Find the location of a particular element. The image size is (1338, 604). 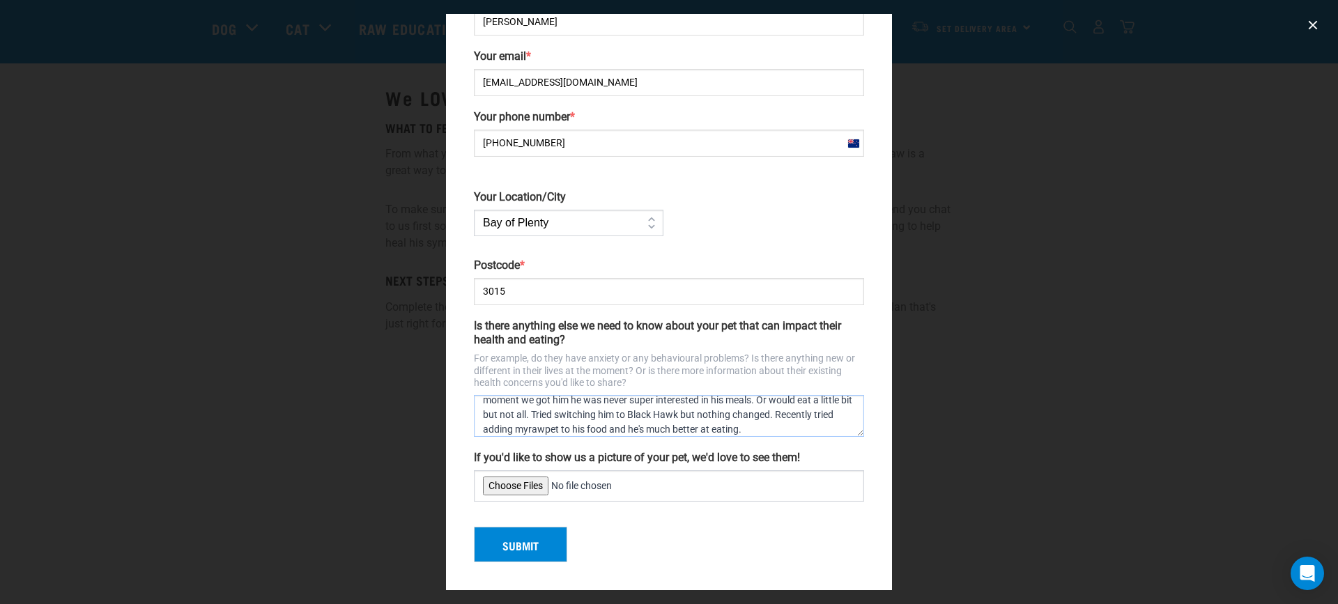

button: Submit is located at coordinates (520, 545).